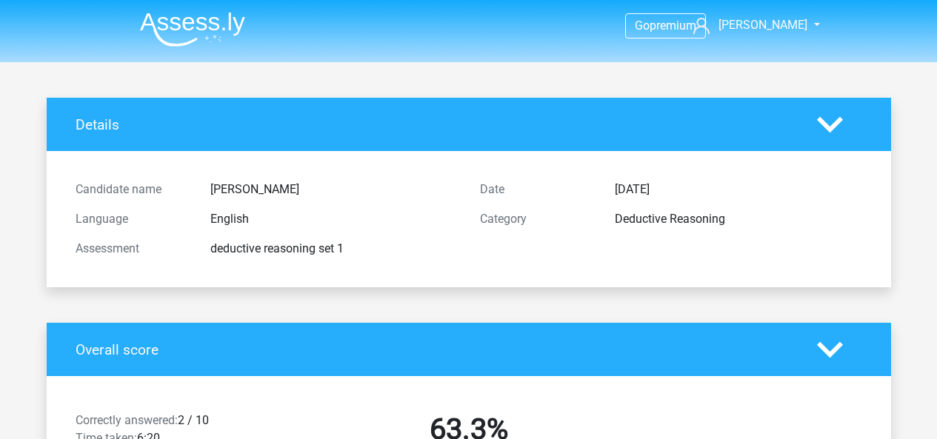  I want to click on h4: Overall score, so click(435, 350).